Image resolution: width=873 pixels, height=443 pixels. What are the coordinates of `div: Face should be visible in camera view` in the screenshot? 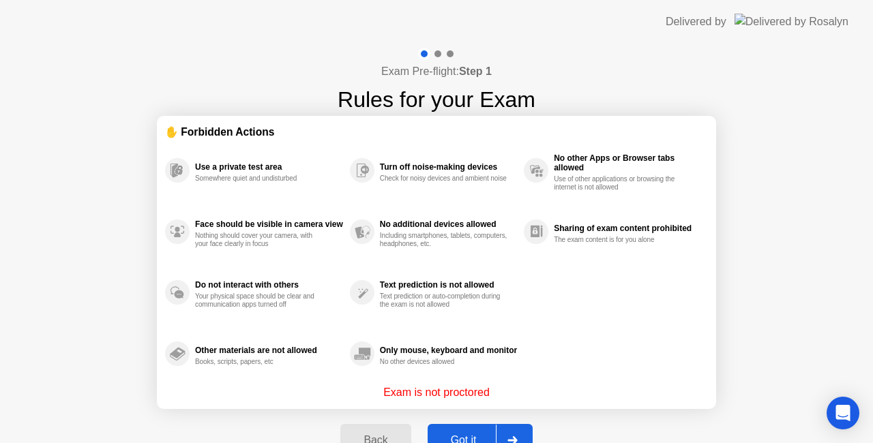 It's located at (269, 224).